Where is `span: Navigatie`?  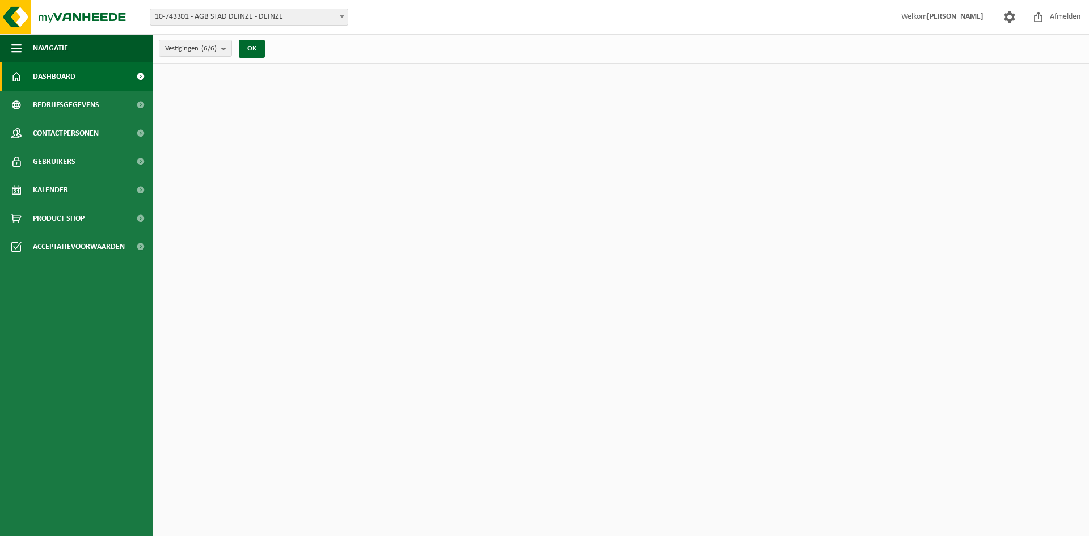 span: Navigatie is located at coordinates (50, 48).